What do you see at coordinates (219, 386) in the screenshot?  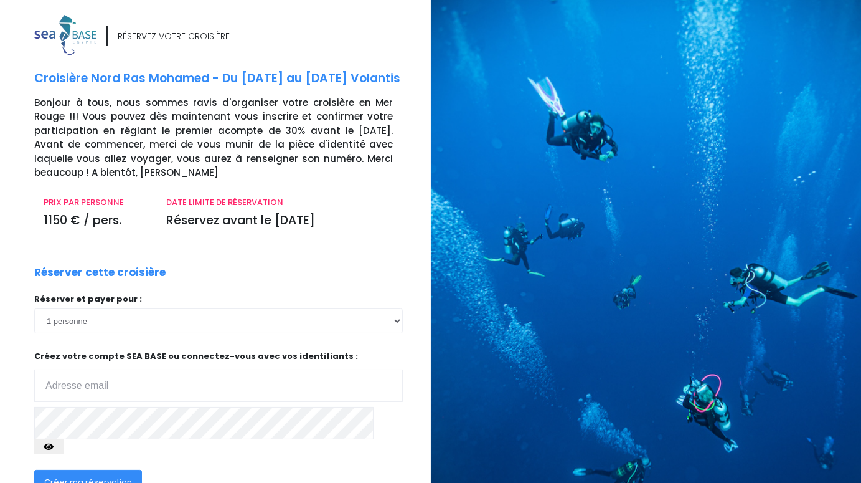 I see `input: Adresse email` at bounding box center [219, 386].